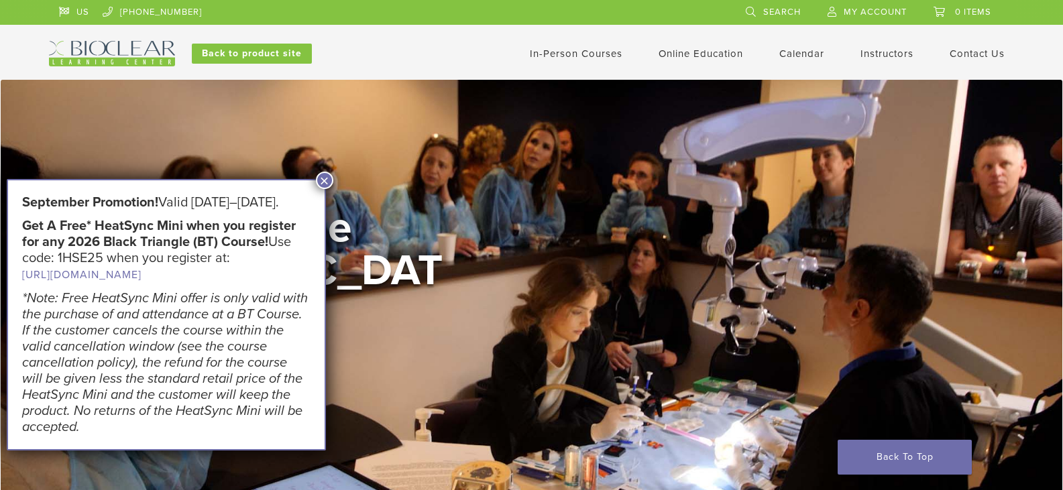  What do you see at coordinates (112, 54) in the screenshot?
I see `img: Bioclear` at bounding box center [112, 54].